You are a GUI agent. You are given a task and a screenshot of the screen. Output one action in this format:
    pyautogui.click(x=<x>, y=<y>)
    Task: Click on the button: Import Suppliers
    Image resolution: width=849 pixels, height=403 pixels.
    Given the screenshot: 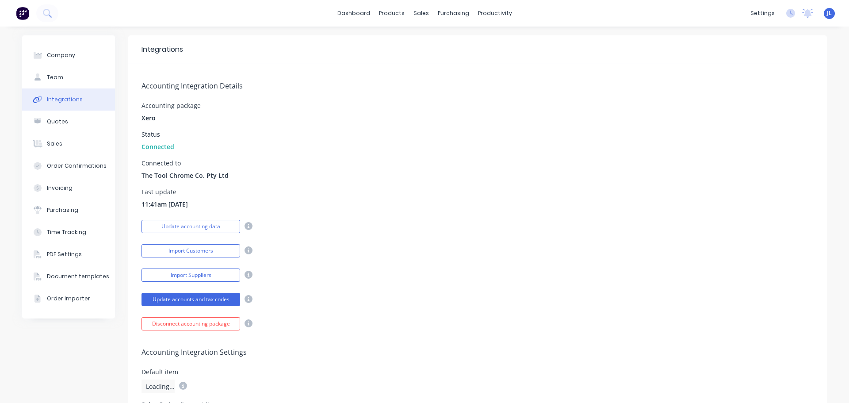 What is the action you would take?
    pyautogui.click(x=191, y=275)
    